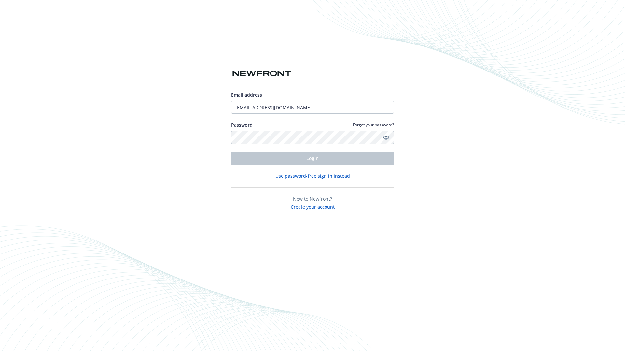  Describe the element at coordinates (312, 158) in the screenshot. I see `span: Login` at that location.